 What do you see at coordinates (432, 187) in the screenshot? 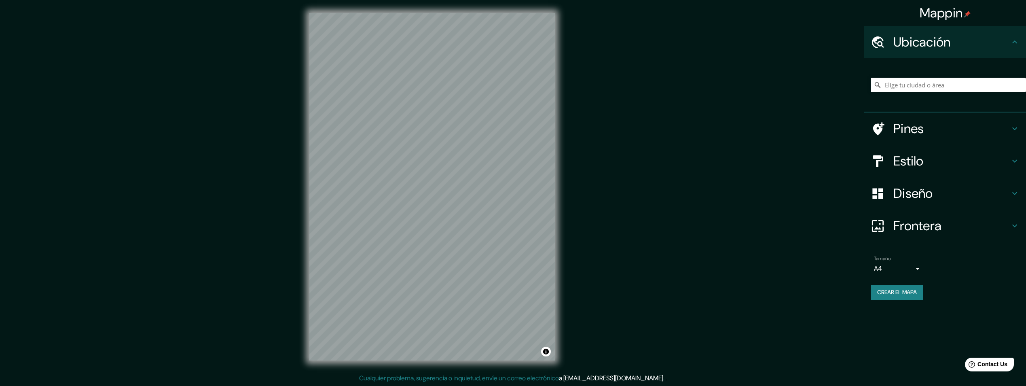
I see `canvas: Mapa` at bounding box center [432, 187].